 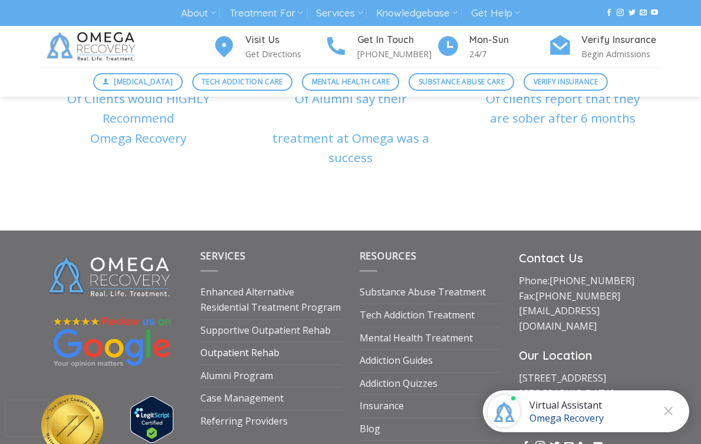 I want to click on p: Phone: Fax:, so click(x=590, y=304).